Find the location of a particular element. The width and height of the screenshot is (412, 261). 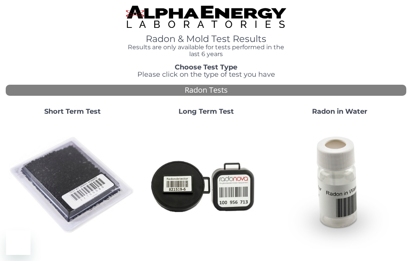

strong: Choose Test Type is located at coordinates (206, 67).